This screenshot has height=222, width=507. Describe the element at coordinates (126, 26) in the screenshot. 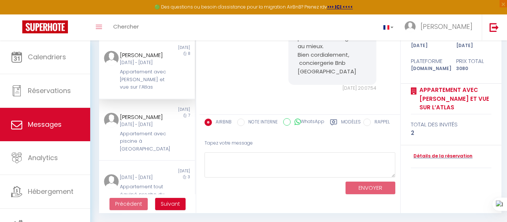

I see `span: Chercher` at that location.